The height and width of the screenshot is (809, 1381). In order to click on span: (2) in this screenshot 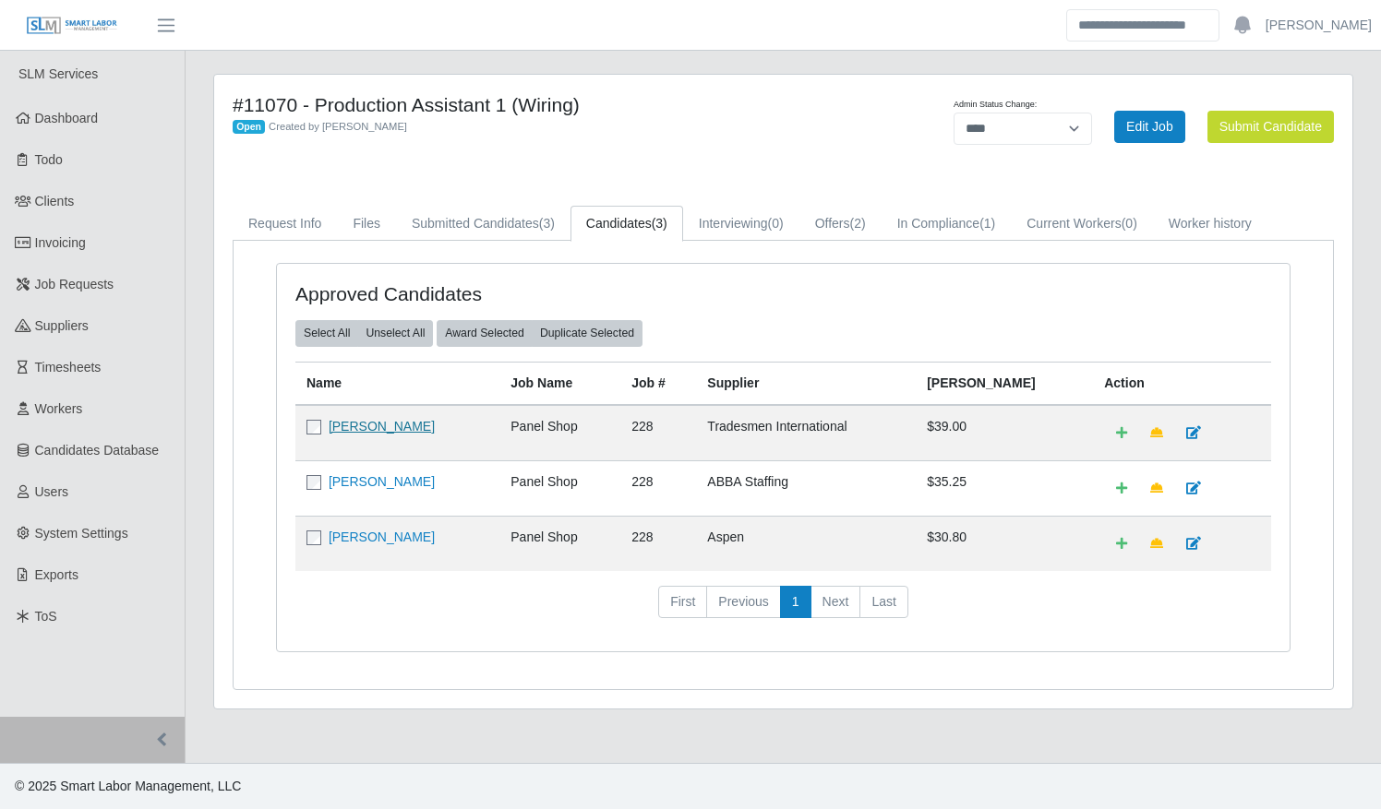, I will do `click(857, 223)`.